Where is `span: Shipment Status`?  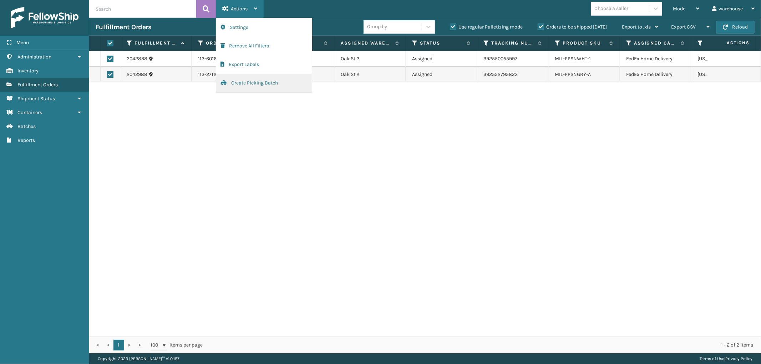
span: Shipment Status is located at coordinates (36, 98).